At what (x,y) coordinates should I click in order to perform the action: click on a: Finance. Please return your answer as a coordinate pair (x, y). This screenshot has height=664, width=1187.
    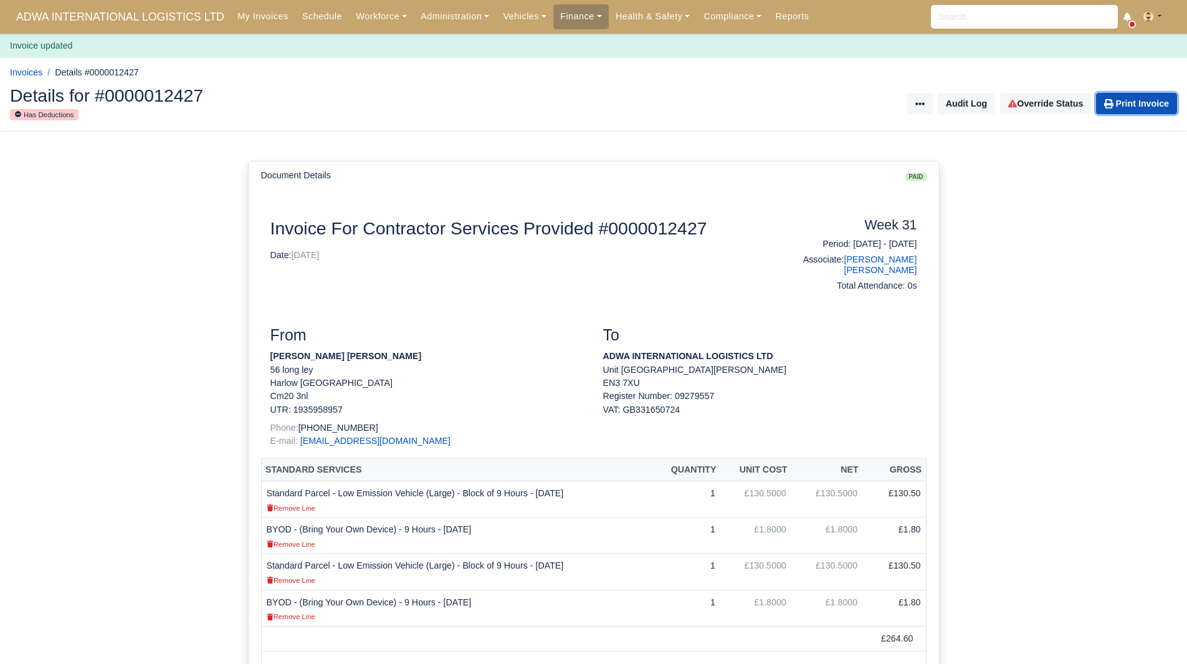
    Looking at the image, I should click on (581, 16).